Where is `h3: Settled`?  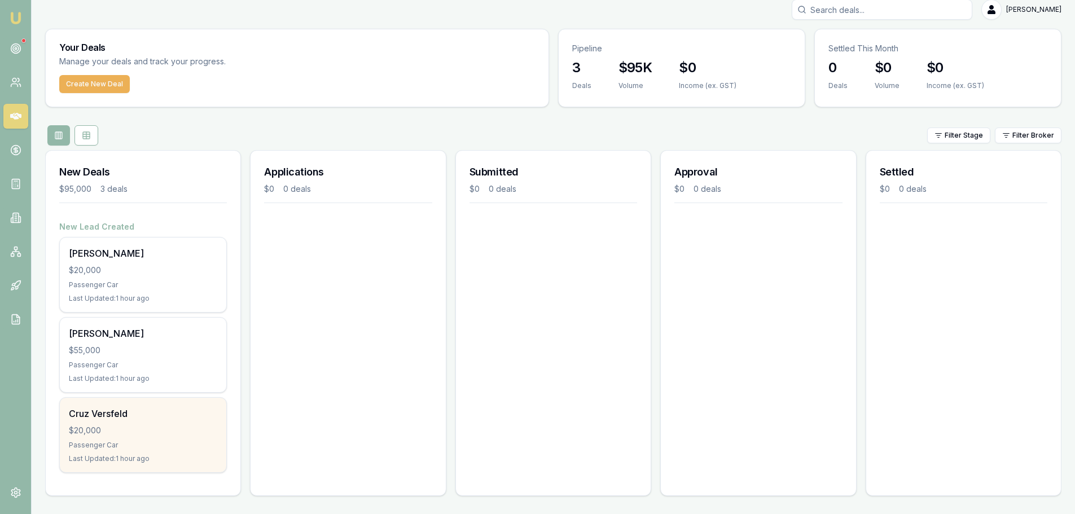
h3: Settled is located at coordinates (963, 172).